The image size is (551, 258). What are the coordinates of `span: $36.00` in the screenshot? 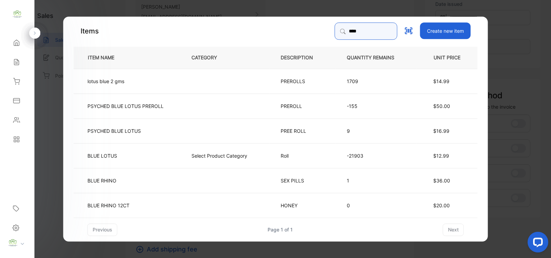 It's located at (442, 180).